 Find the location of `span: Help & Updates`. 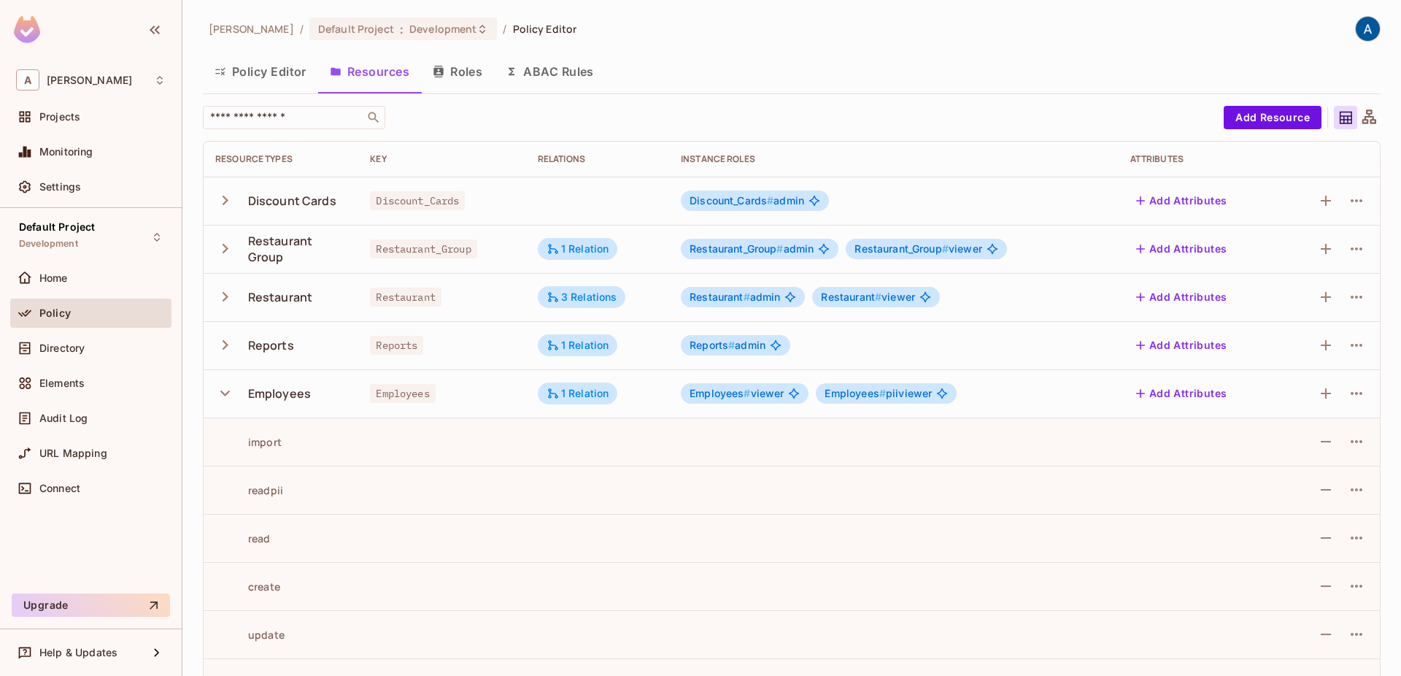

span: Help & Updates is located at coordinates (78, 653).